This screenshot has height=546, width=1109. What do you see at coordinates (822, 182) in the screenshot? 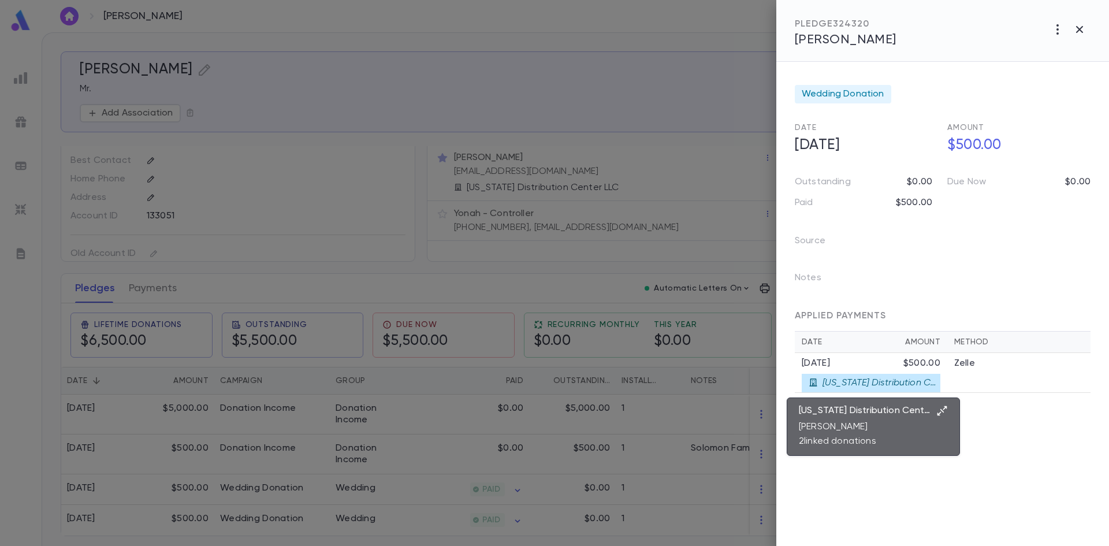
I see `p: Outstanding` at bounding box center [822, 182].